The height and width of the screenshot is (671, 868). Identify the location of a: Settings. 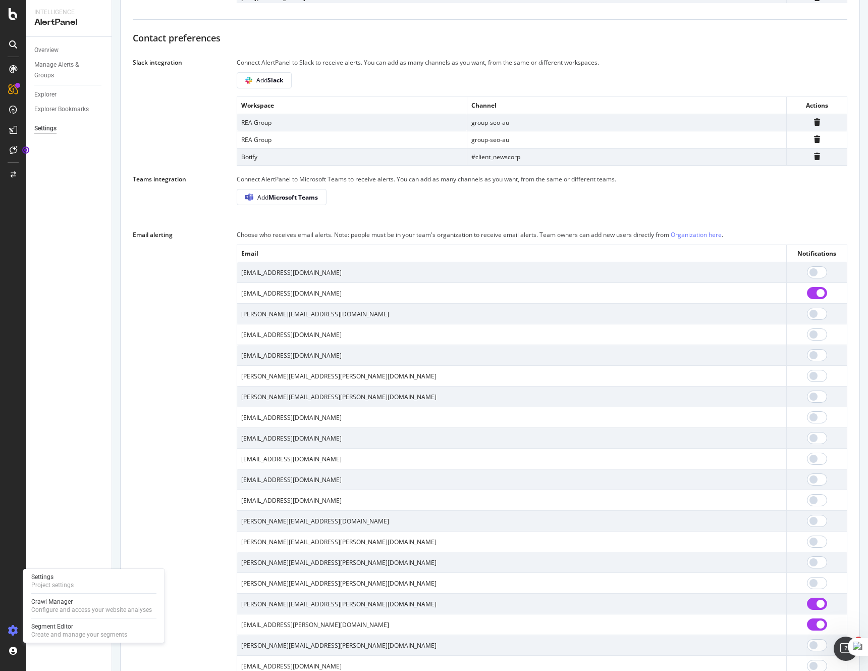
(69, 128).